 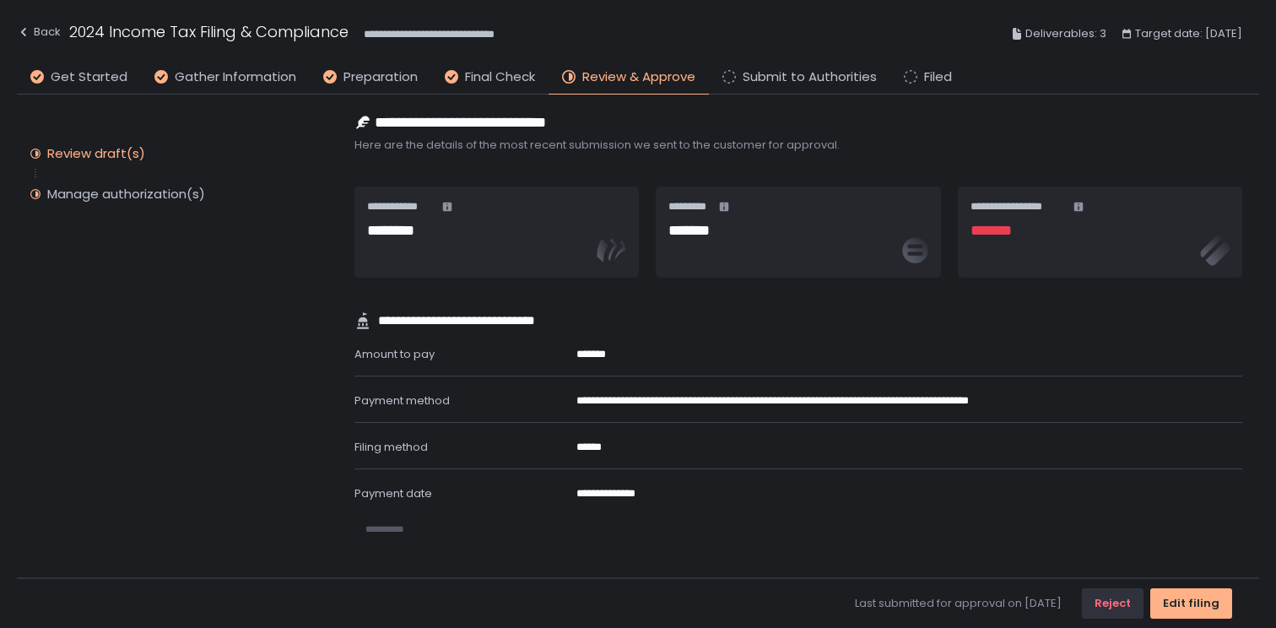 I want to click on span: Deliverables: 3, so click(x=1066, y=34).